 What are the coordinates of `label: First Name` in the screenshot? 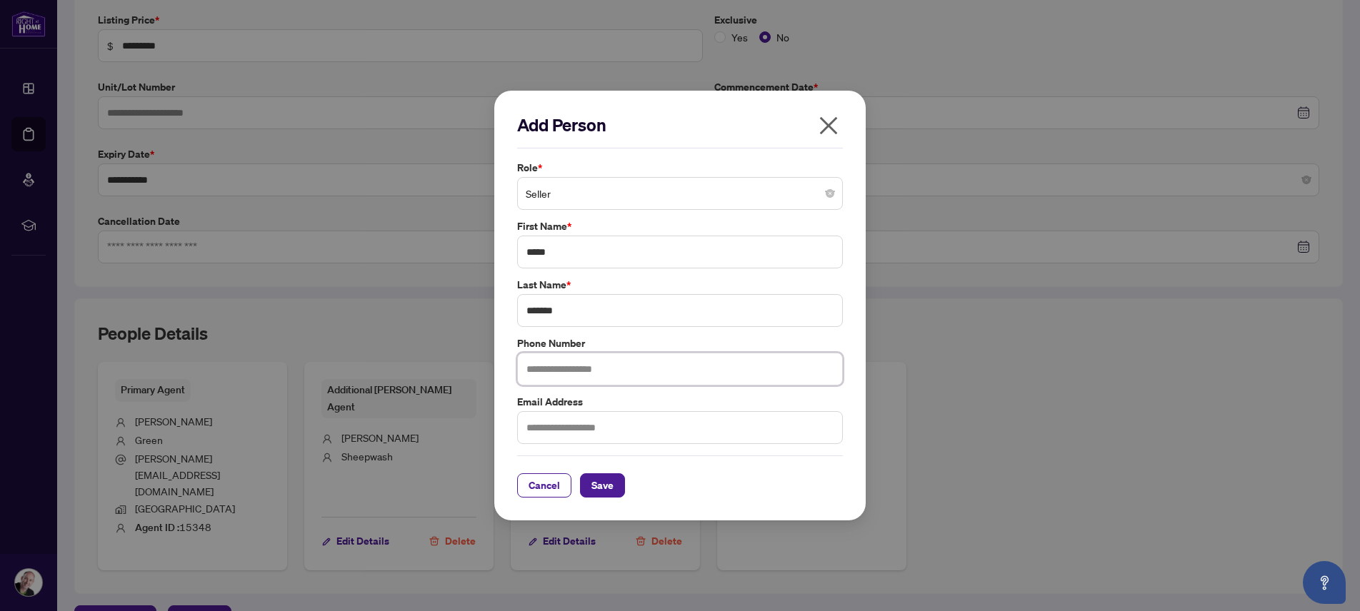 It's located at (680, 226).